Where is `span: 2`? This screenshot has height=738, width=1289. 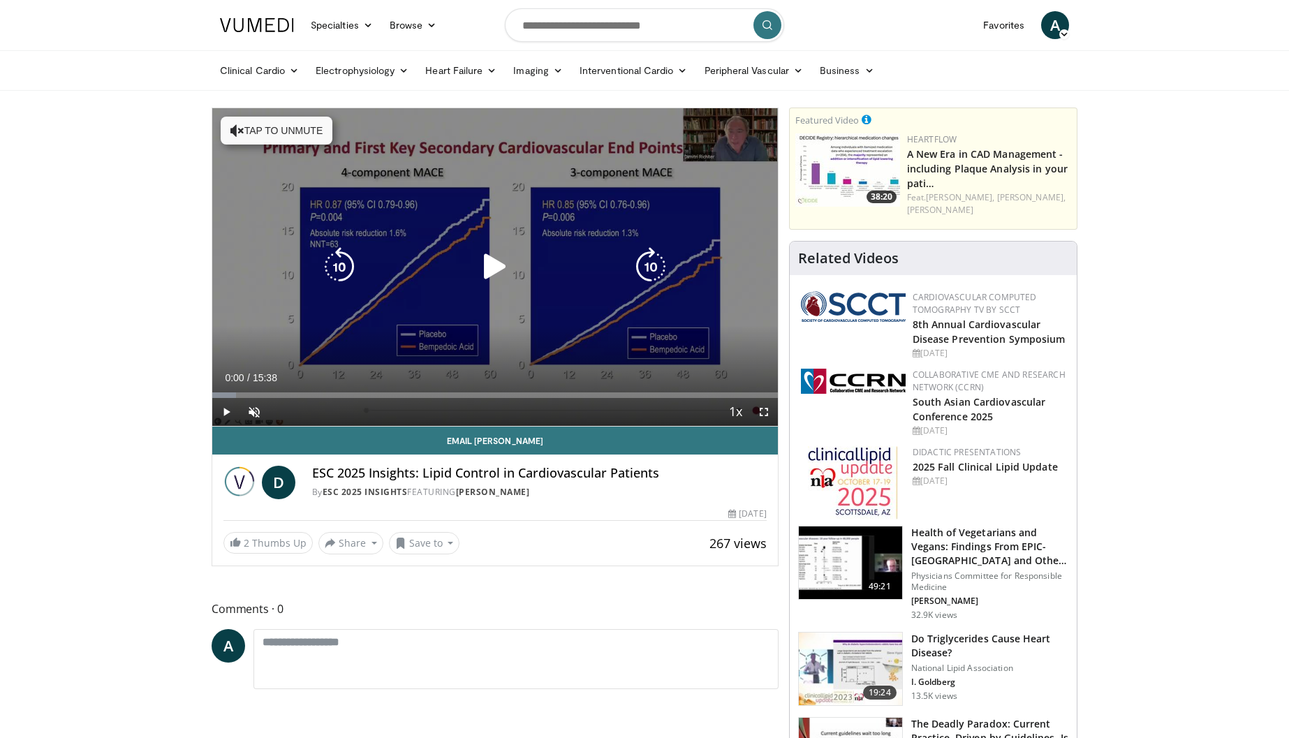 span: 2 is located at coordinates (246, 543).